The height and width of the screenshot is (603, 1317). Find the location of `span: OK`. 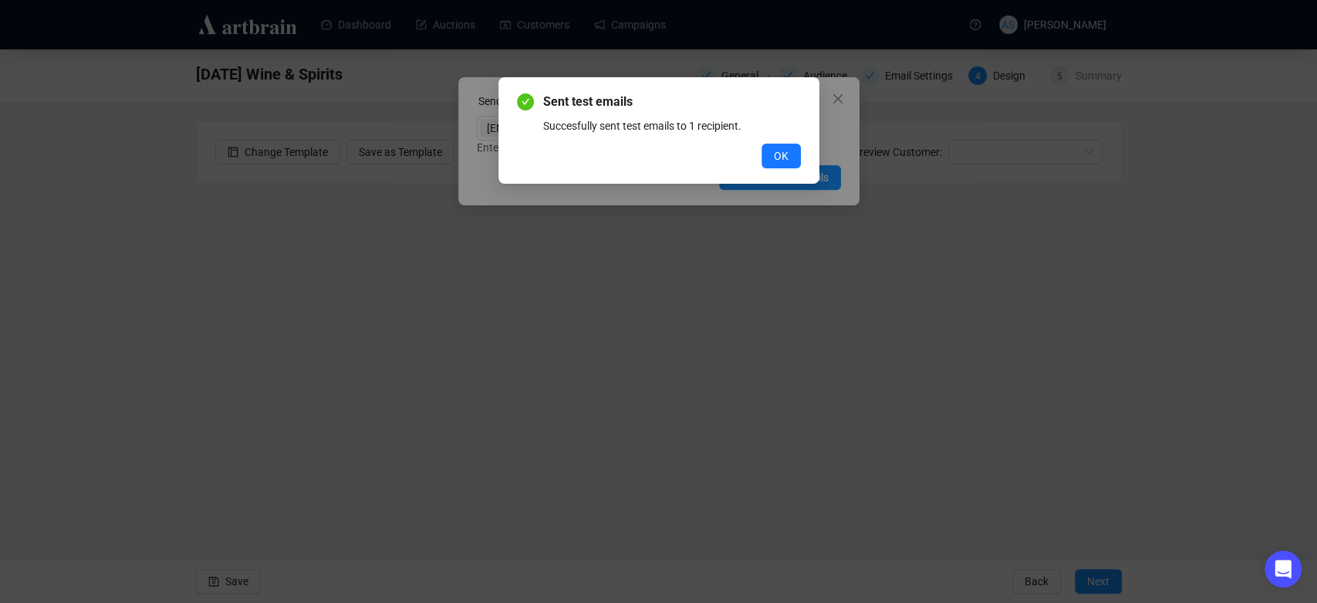

span: OK is located at coordinates (781, 156).